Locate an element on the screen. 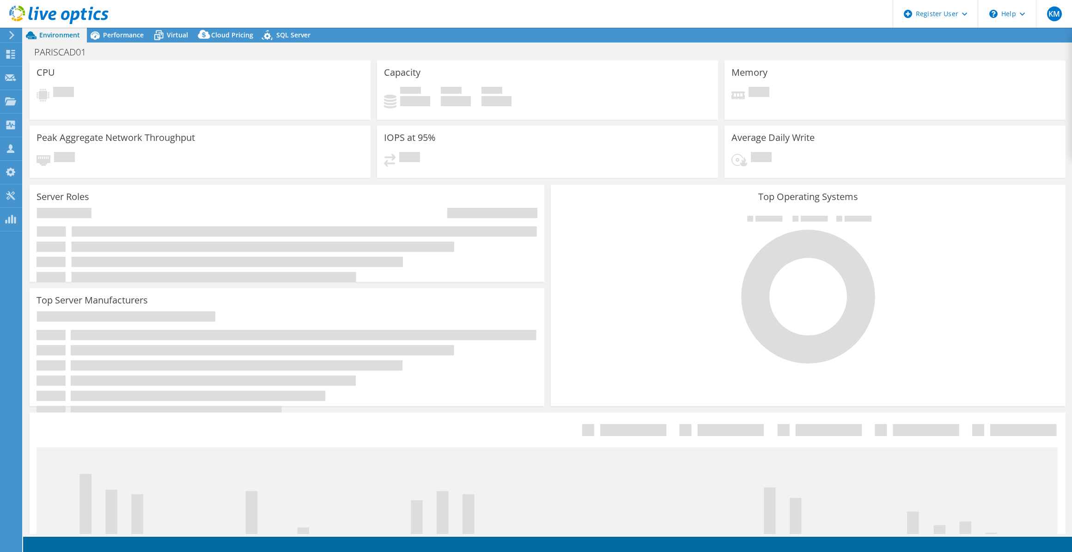 The height and width of the screenshot is (552, 1072). span: Cloud Pricing is located at coordinates (232, 35).